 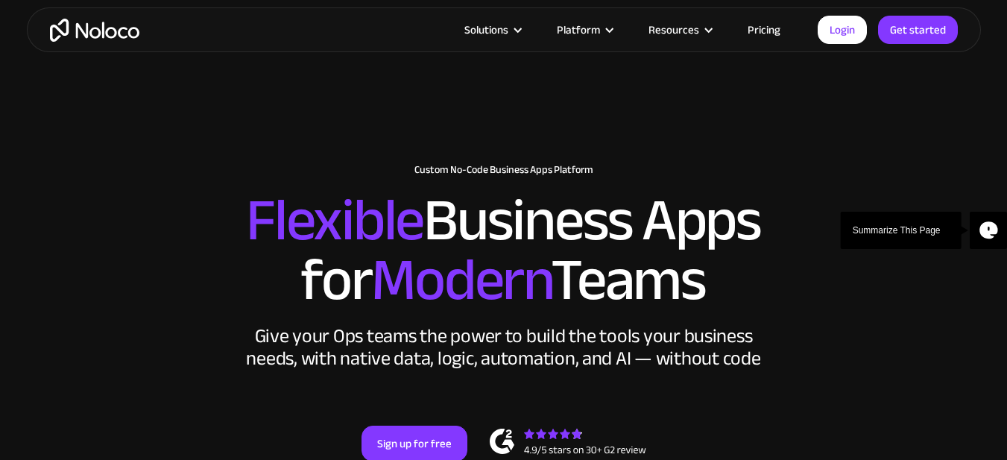 What do you see at coordinates (764, 30) in the screenshot?
I see `a: Pricing` at bounding box center [764, 30].